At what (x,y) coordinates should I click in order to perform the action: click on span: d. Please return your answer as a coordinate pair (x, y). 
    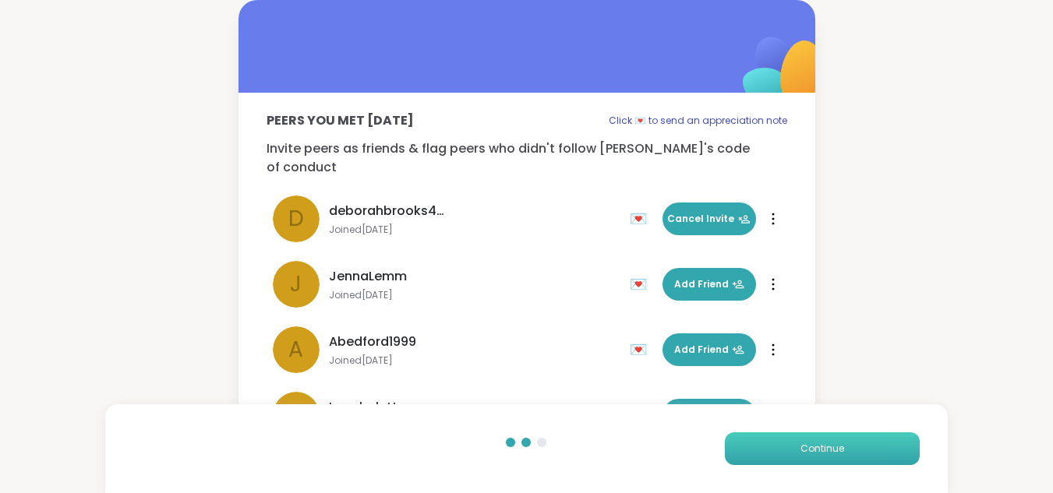
    Looking at the image, I should click on (296, 219).